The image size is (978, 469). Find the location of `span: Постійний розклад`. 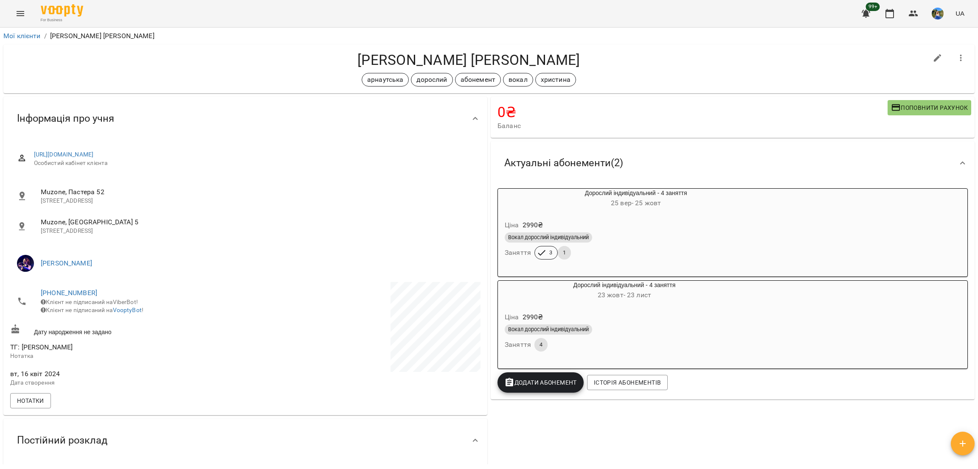

span: Постійний розклад is located at coordinates (62, 441).